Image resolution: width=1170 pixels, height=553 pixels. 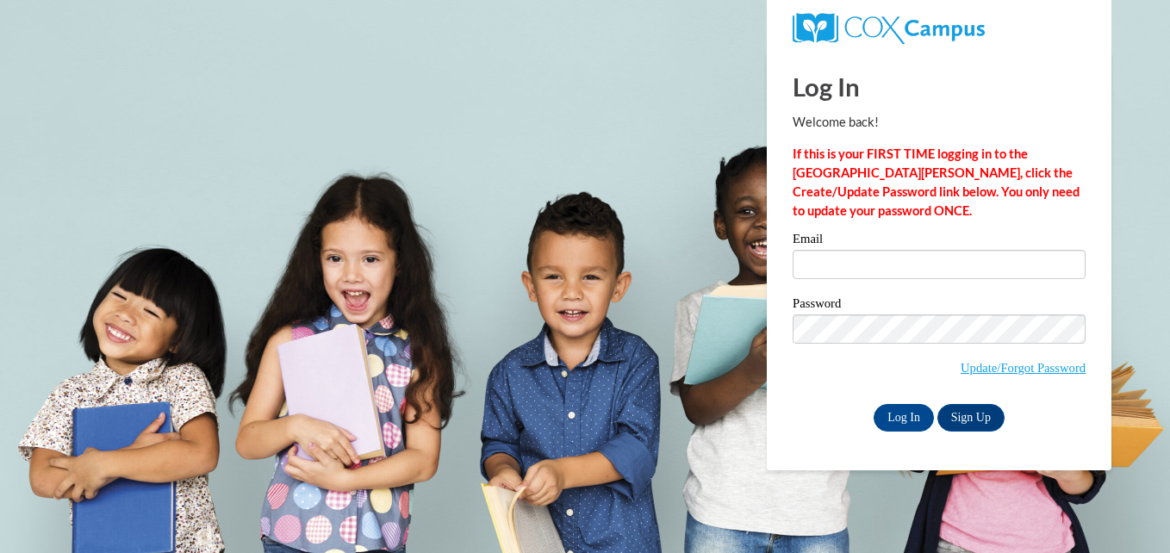 What do you see at coordinates (888, 27) in the screenshot?
I see `a: COX Campus` at bounding box center [888, 27].